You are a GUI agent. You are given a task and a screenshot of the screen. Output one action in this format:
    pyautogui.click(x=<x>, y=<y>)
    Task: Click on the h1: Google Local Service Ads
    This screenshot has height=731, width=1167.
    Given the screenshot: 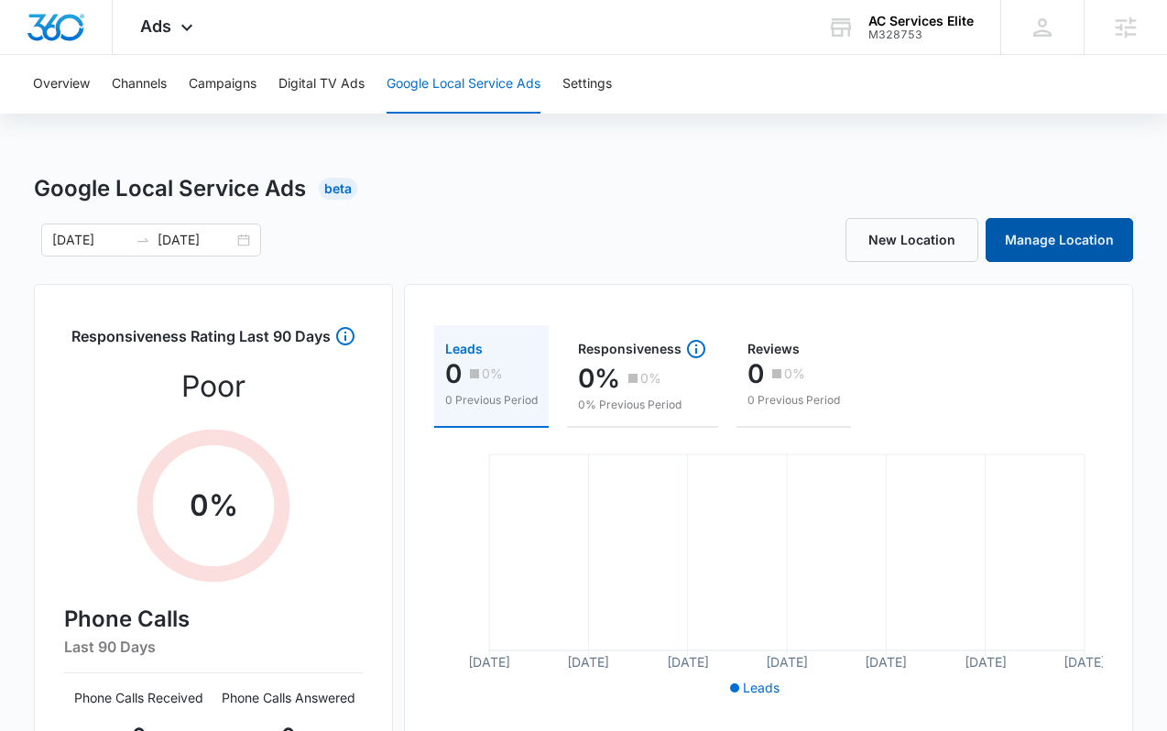 What is the action you would take?
    pyautogui.click(x=170, y=189)
    